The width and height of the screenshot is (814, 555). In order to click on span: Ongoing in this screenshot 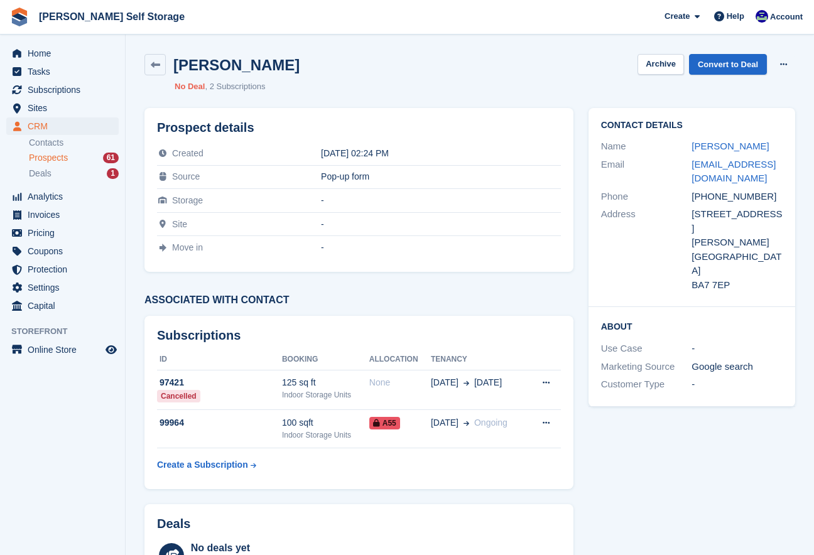, I will do `click(491, 423)`.